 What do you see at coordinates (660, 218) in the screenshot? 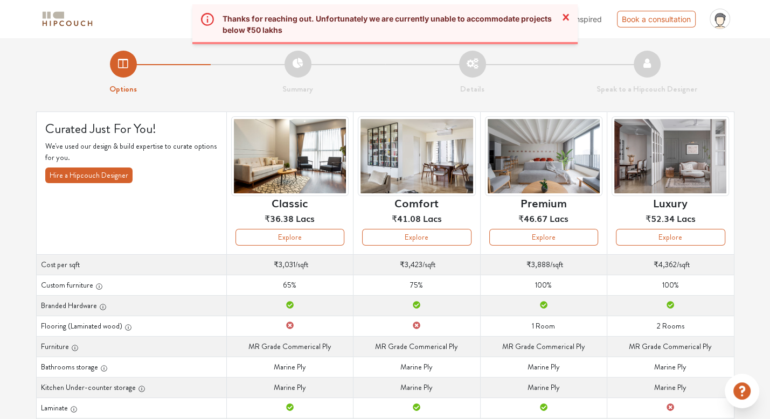
I see `span: ₹52.34` at bounding box center [660, 218].